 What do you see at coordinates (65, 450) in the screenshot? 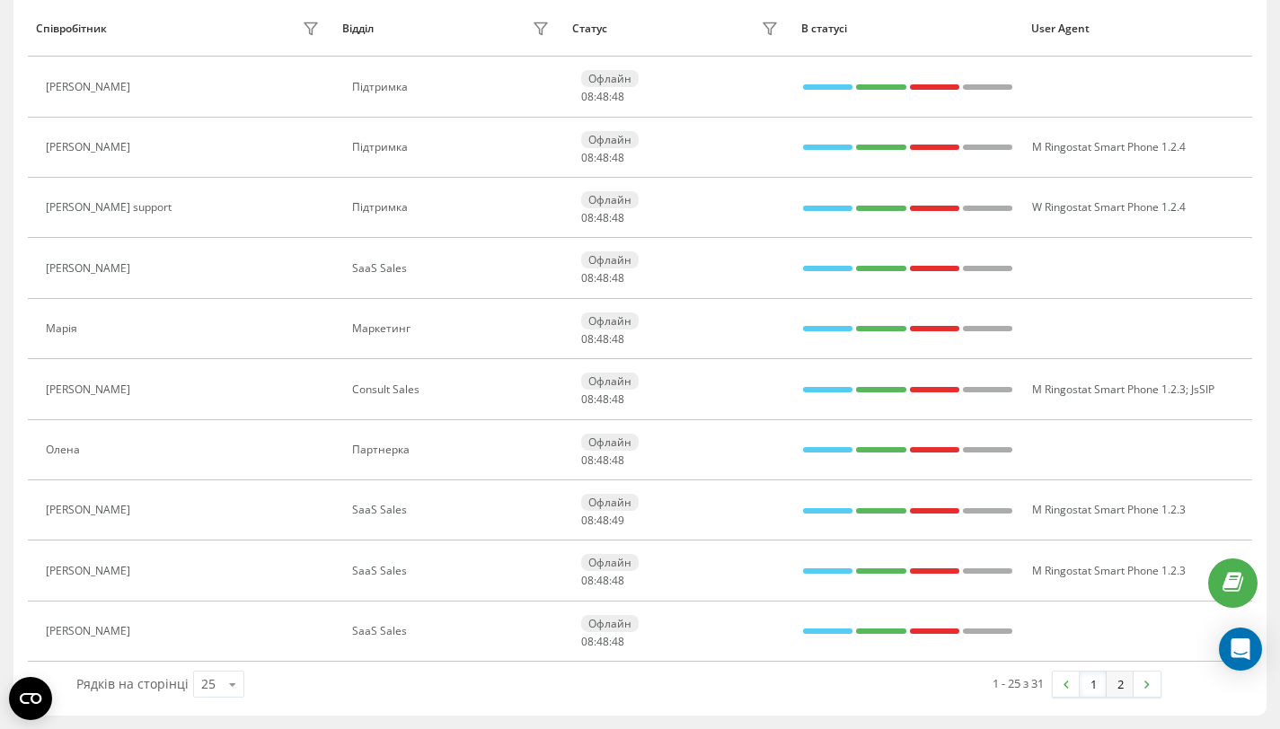
I see `div: Олена` at bounding box center [65, 450].